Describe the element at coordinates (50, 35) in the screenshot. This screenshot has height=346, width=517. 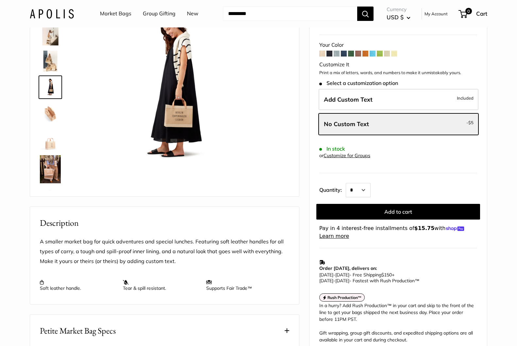
I see `img: description_Effortless style that elevates every moment` at that location.